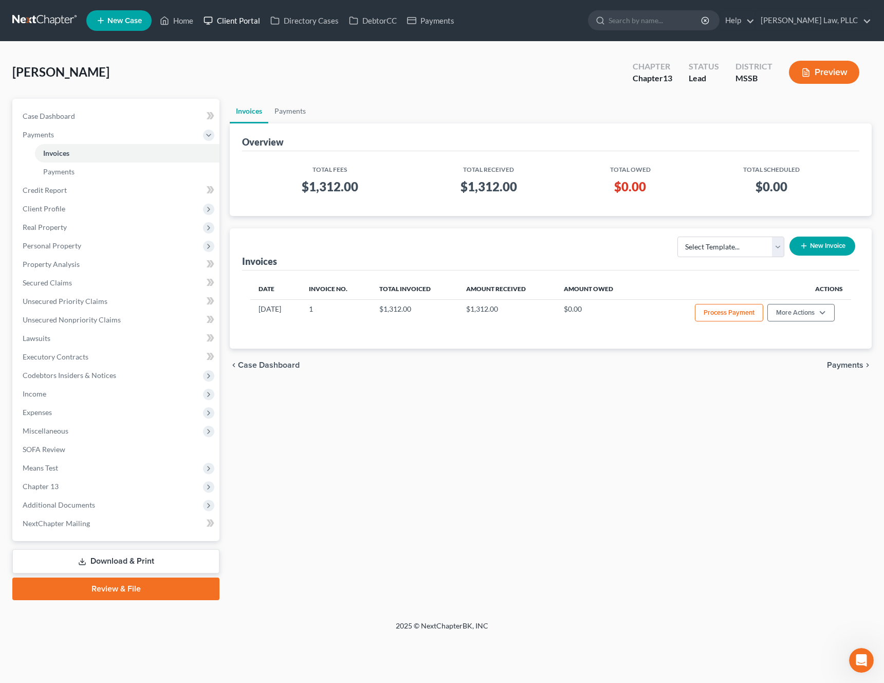 The image size is (884, 683). I want to click on th: Date, so click(276, 289).